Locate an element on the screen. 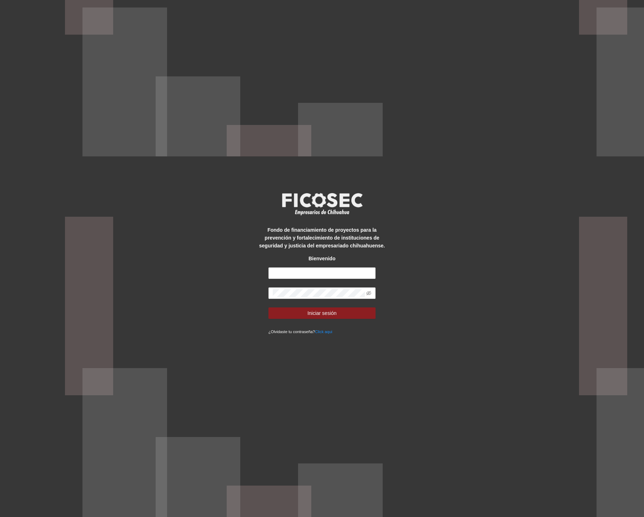 The height and width of the screenshot is (517, 644). span: Iniciar sesión is located at coordinates (322, 313).